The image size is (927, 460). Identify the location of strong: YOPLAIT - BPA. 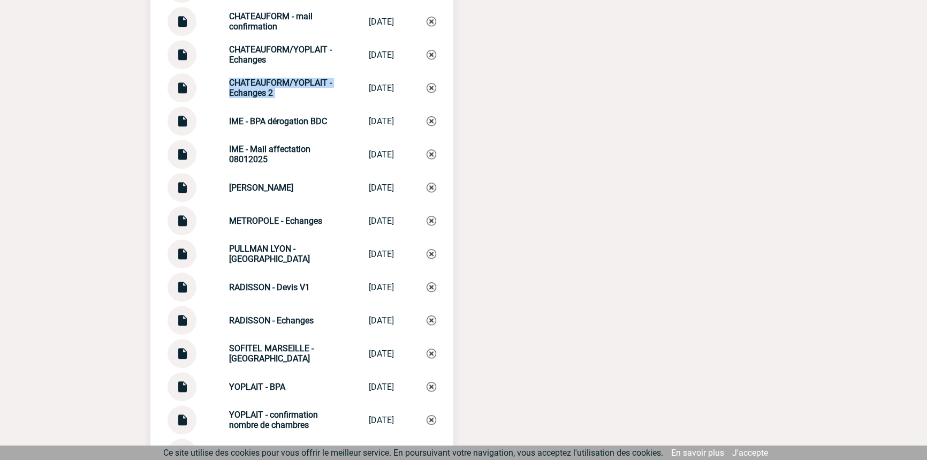
(257, 386).